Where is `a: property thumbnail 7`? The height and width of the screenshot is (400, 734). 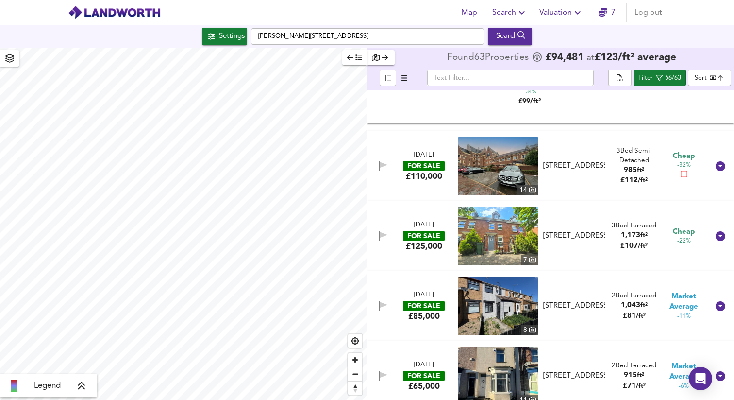
a: property thumbnail 7 is located at coordinates (498, 236).